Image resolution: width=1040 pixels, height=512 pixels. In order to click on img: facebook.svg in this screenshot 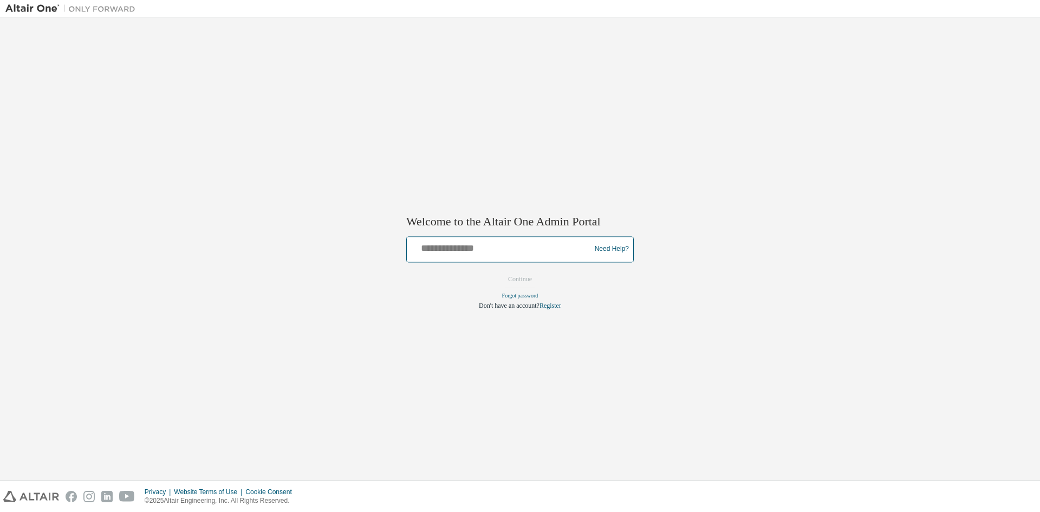, I will do `click(71, 496)`.